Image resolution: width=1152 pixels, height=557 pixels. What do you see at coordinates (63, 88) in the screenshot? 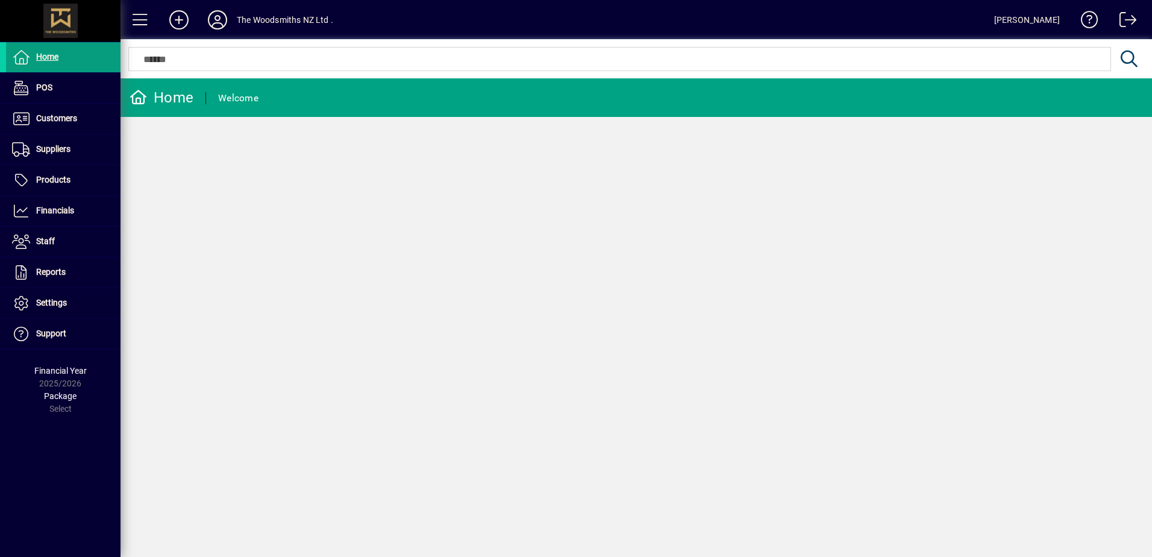
I see `a: POS` at bounding box center [63, 88].